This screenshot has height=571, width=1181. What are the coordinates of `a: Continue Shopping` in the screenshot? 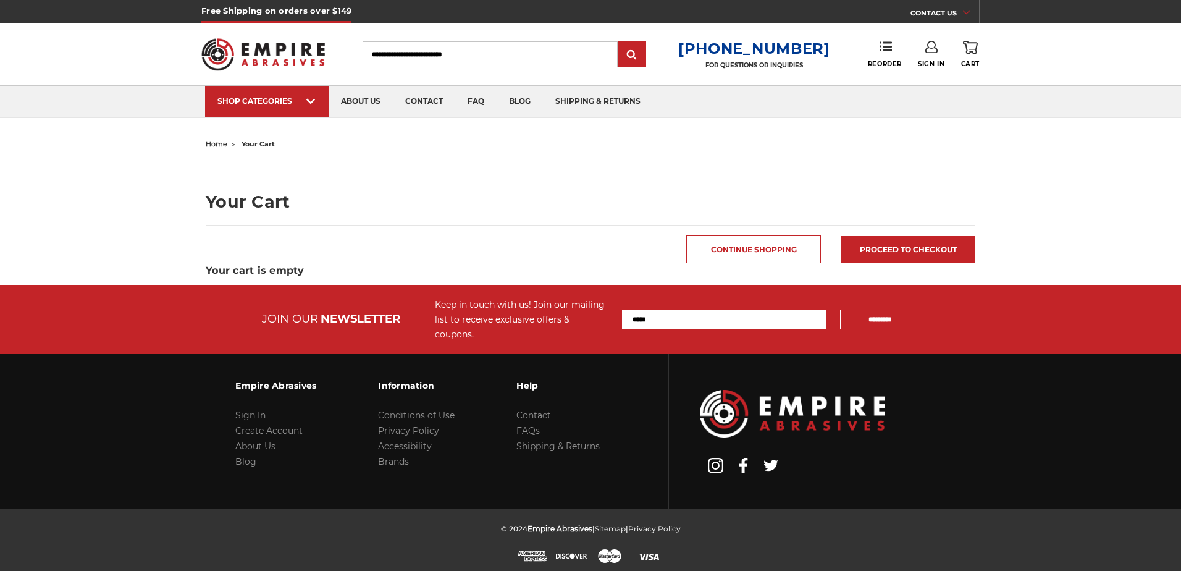 It's located at (754, 249).